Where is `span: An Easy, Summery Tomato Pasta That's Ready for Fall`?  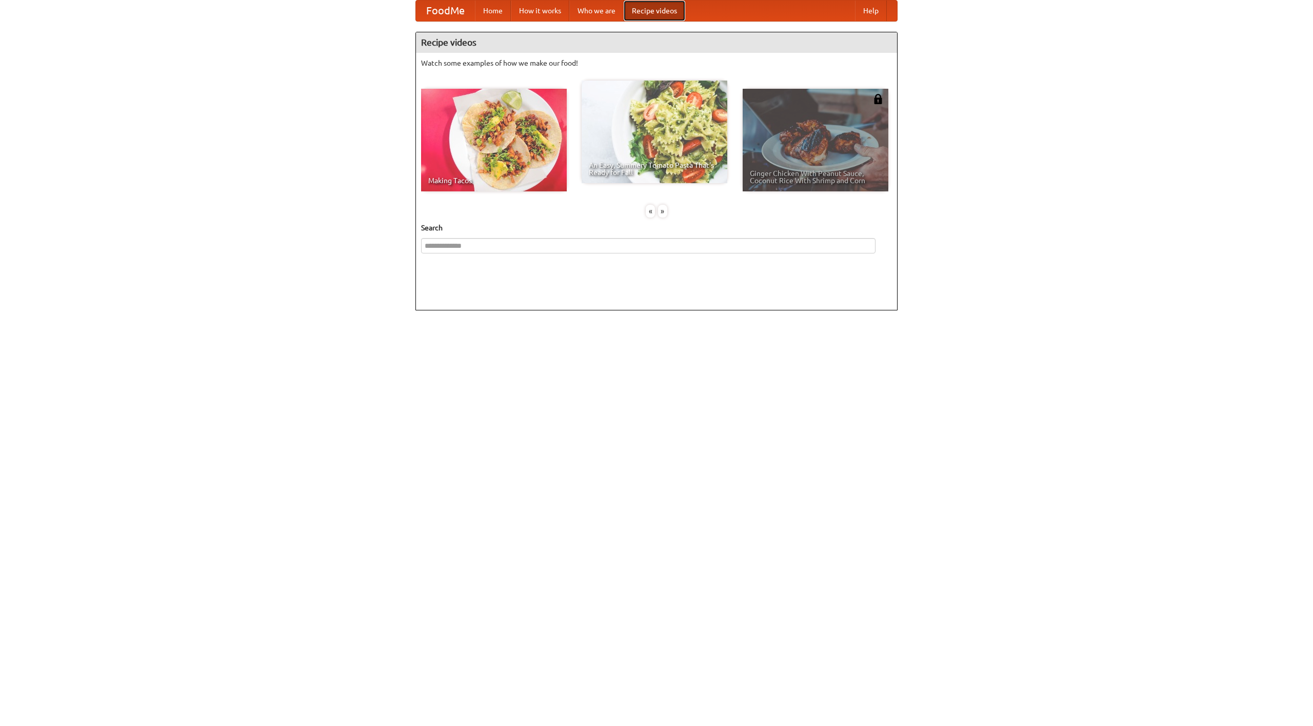 span: An Easy, Summery Tomato Pasta That's Ready for Fall is located at coordinates (655, 169).